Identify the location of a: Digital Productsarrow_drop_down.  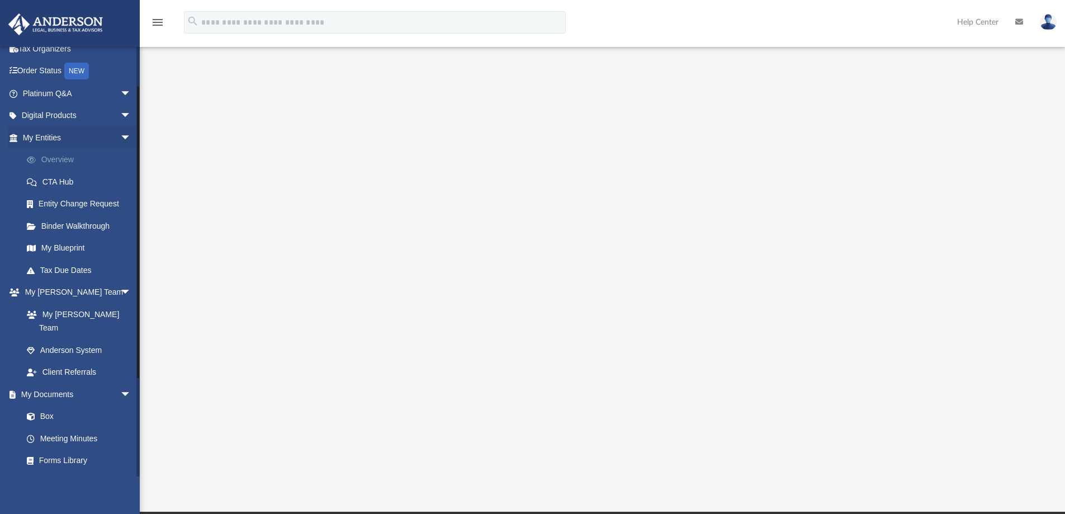
(78, 116).